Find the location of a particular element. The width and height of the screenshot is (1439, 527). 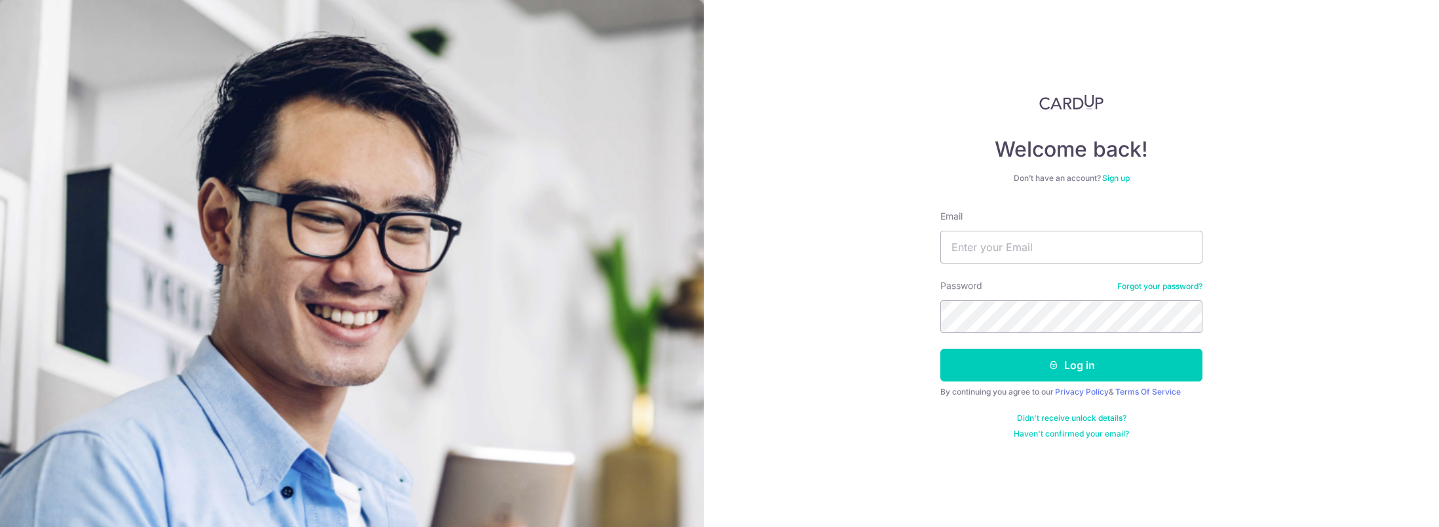

a: Sign up is located at coordinates (1116, 178).